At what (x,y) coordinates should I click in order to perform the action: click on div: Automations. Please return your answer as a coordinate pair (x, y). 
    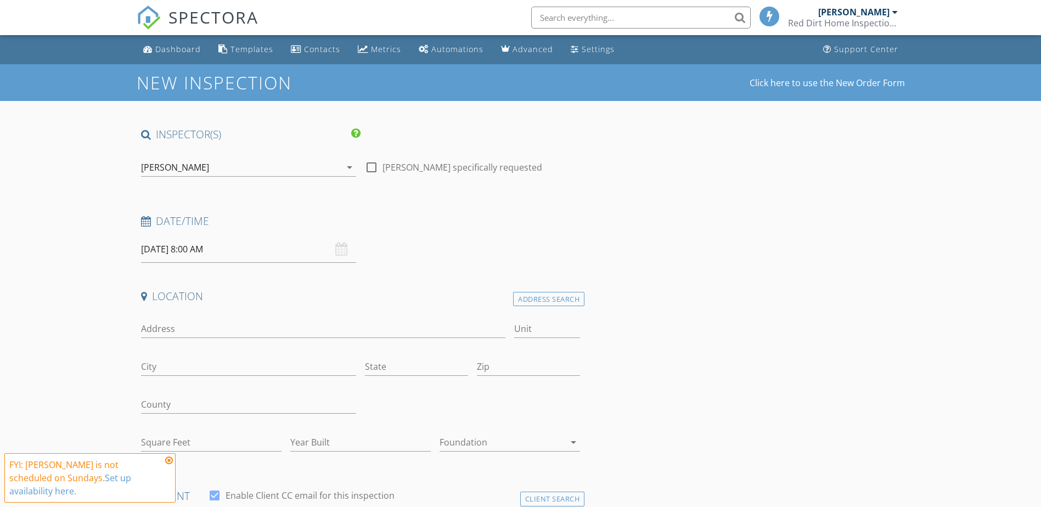
    Looking at the image, I should click on (457, 49).